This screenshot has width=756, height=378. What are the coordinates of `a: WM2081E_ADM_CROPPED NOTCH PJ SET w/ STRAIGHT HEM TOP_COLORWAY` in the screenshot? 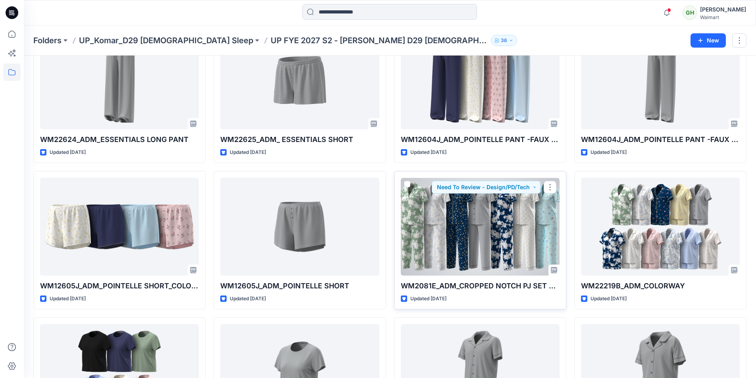 It's located at (480, 227).